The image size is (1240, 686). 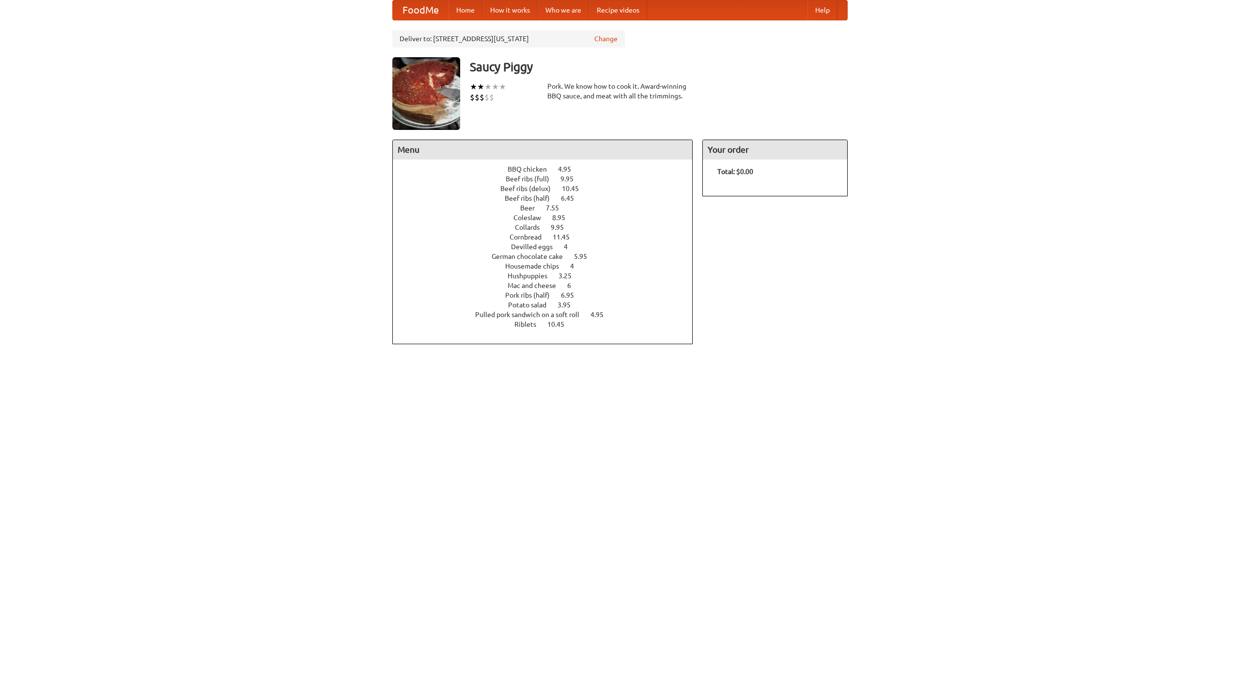 What do you see at coordinates (736, 172) in the screenshot?
I see `b: Total: $0.00` at bounding box center [736, 172].